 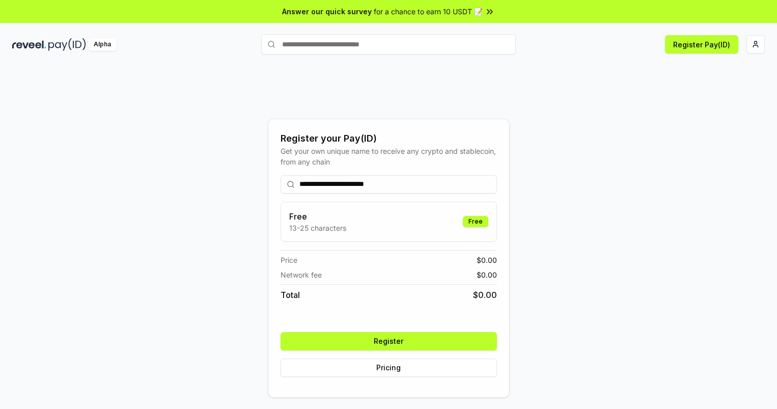 I want to click on div: Get your own unique name to receive any crypto and stablecoin, from any chain, so click(x=389, y=156).